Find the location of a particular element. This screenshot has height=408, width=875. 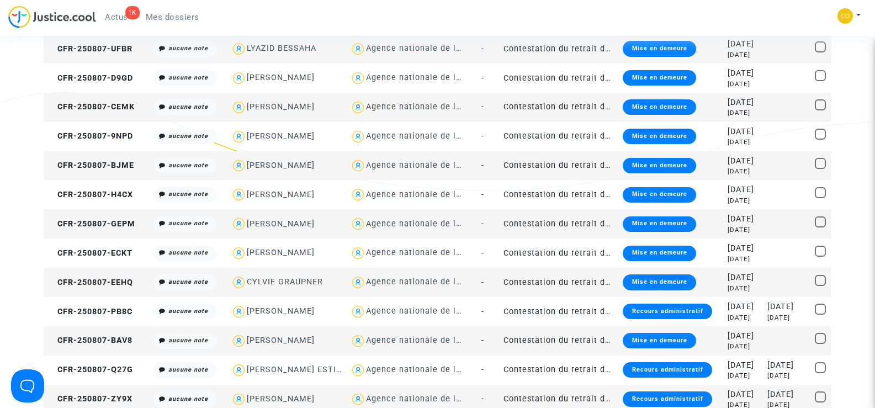

span: CFR-250807-GEPM is located at coordinates (91, 223).